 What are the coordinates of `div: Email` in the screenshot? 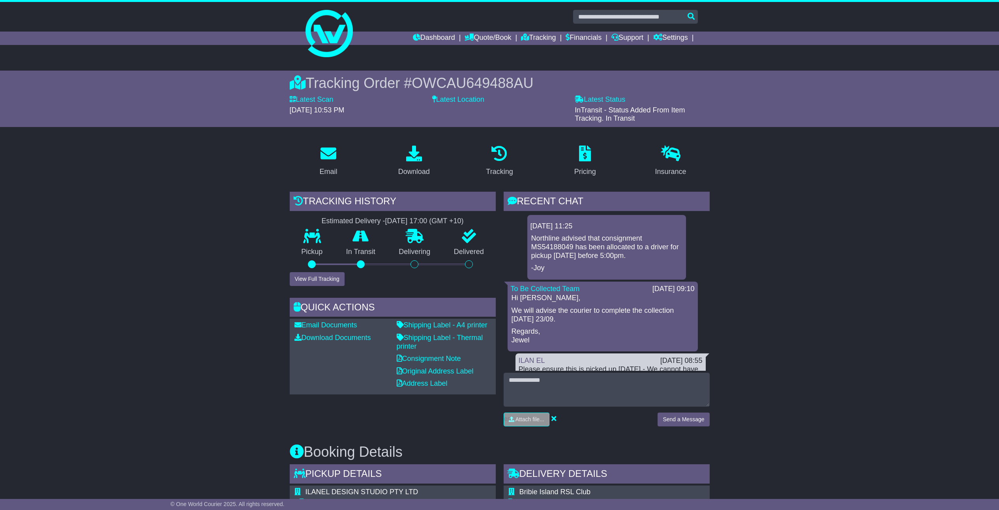 It's located at (328, 172).